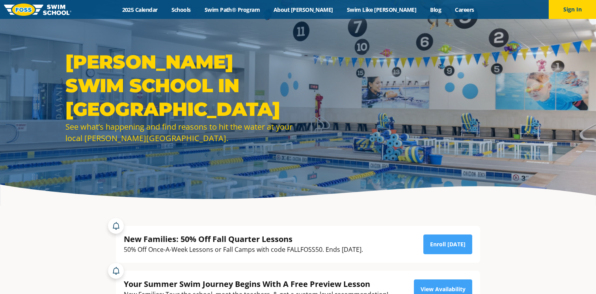 This screenshot has height=294, width=596. What do you see at coordinates (243, 239) in the screenshot?
I see `div: New Families: 50% Off Fall Quarter Lessons` at bounding box center [243, 239].